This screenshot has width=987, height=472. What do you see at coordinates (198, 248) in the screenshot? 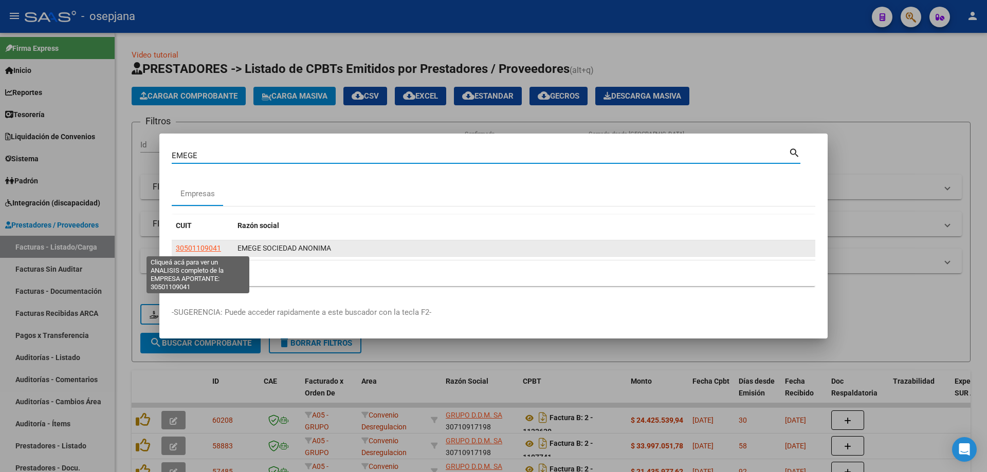
I see `span: 30501109041` at bounding box center [198, 248].